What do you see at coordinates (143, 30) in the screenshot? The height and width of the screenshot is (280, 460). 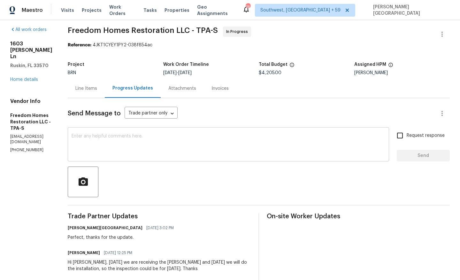 I see `span: Freedom Homes Restoration LLC - TPA-S` at bounding box center [143, 30].